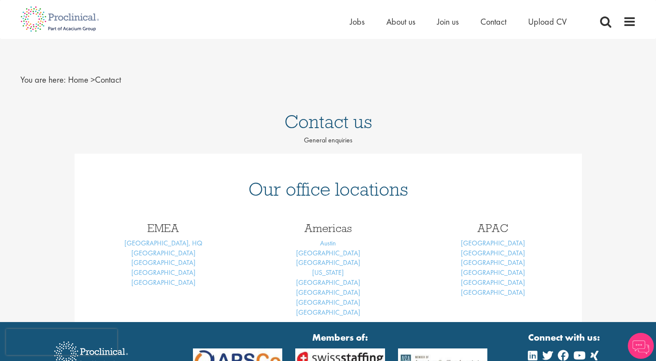 This screenshot has width=656, height=361. Describe the element at coordinates (547, 22) in the screenshot. I see `span: Upload CV` at that location.